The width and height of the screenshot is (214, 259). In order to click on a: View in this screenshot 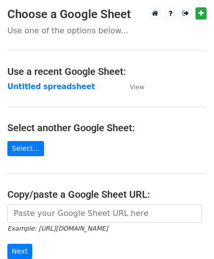, I will do `click(132, 87)`.